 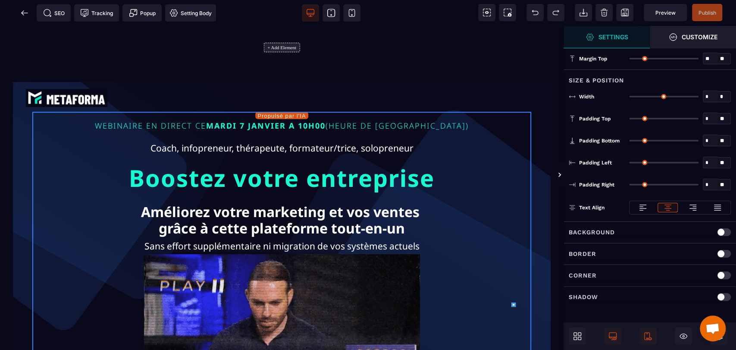 I want to click on span: Screenshot, so click(x=508, y=13).